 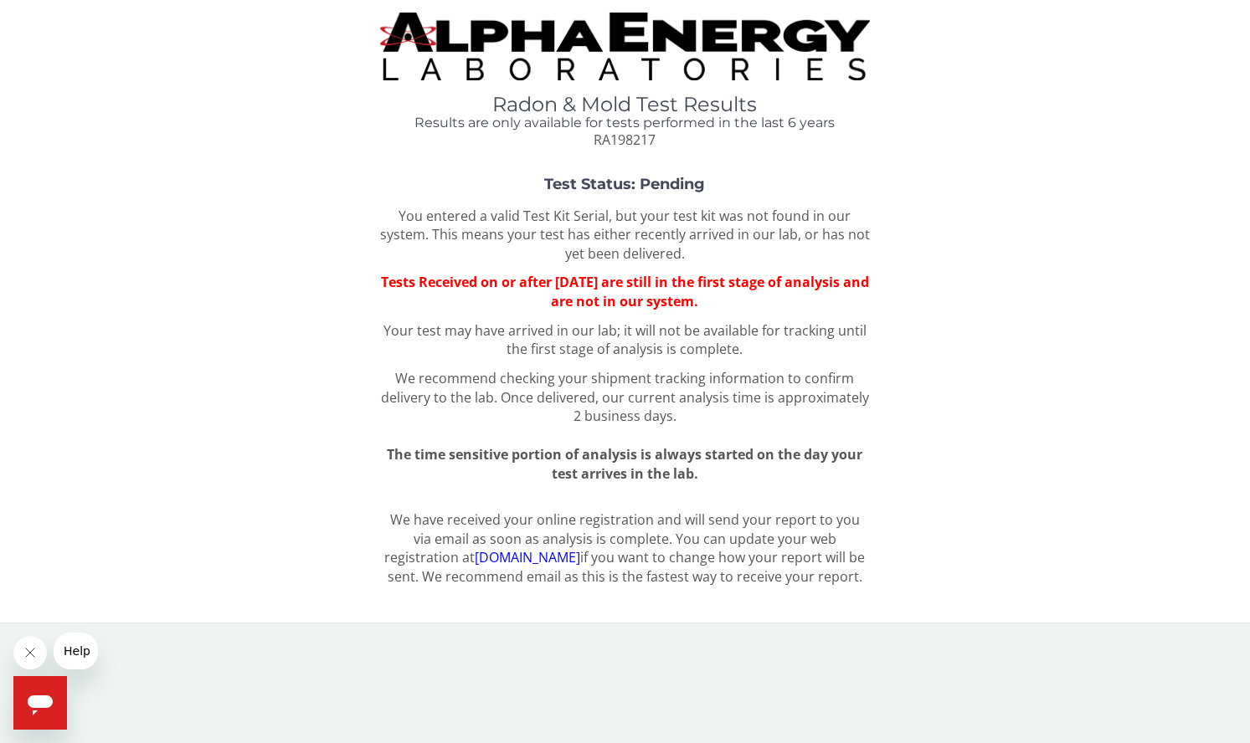 I want to click on strong: Test Status: Pending, so click(x=624, y=184).